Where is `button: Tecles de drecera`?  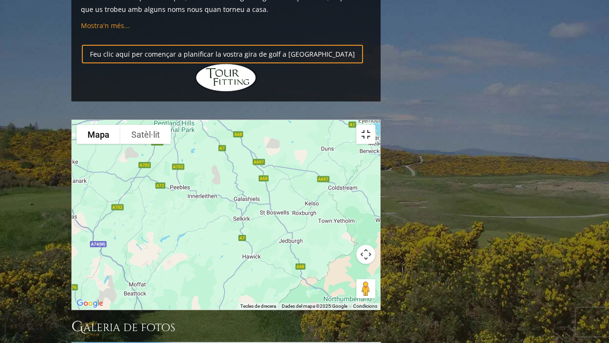 button: Tecles de drecera is located at coordinates (258, 306).